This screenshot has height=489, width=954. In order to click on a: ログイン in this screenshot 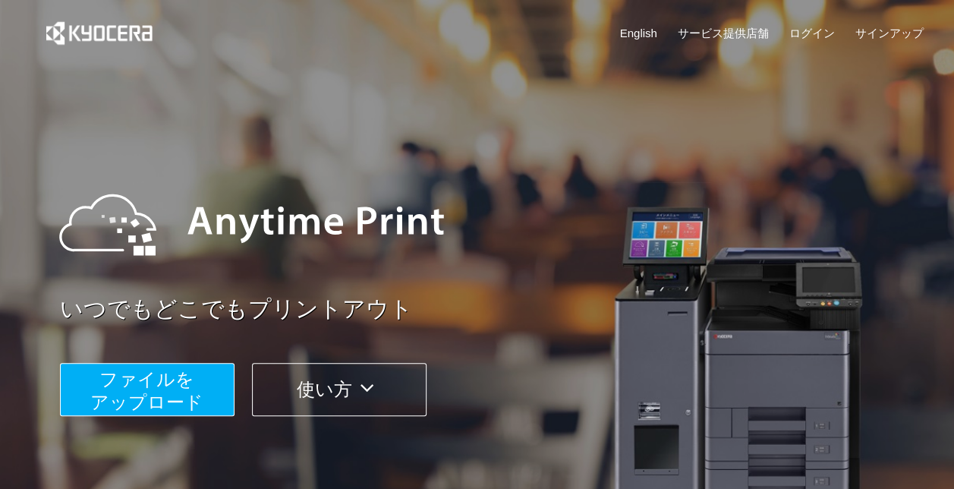, I will do `click(812, 33)`.